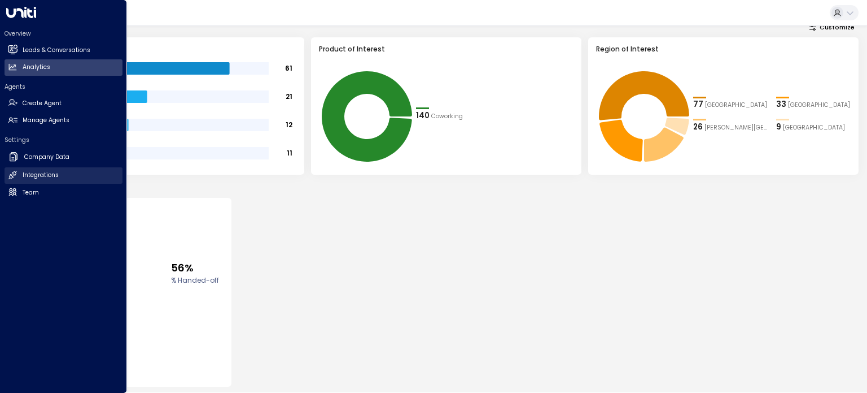  Describe the element at coordinates (698, 127) in the screenshot. I see `div: 26` at that location.